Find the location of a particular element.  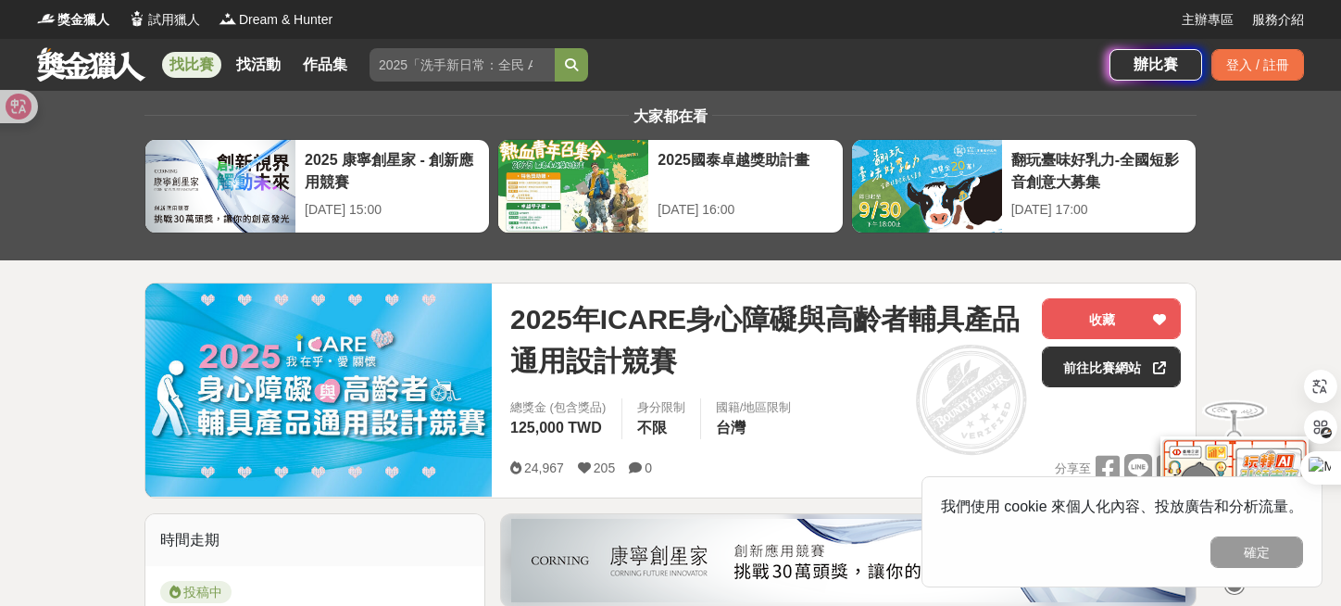

a: 服務介紹 is located at coordinates (1278, 19).